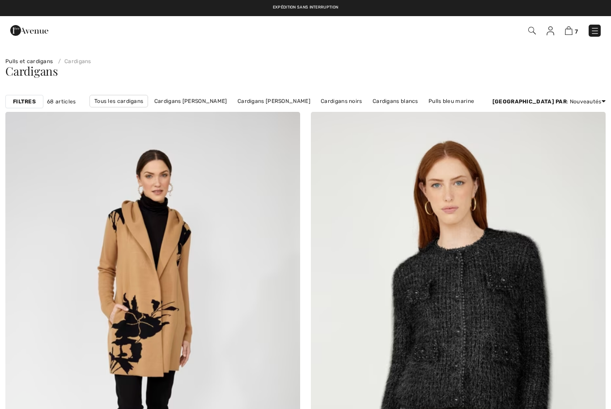 The height and width of the screenshot is (409, 611). Describe the element at coordinates (549, 102) in the screenshot. I see `div: : Nouveautés` at that location.